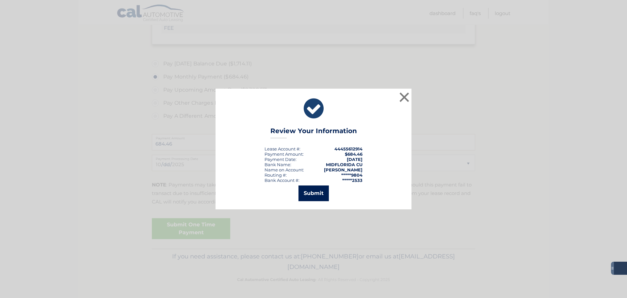 The image size is (627, 298). What do you see at coordinates (278, 164) in the screenshot?
I see `div: Bank Name:` at bounding box center [278, 164].